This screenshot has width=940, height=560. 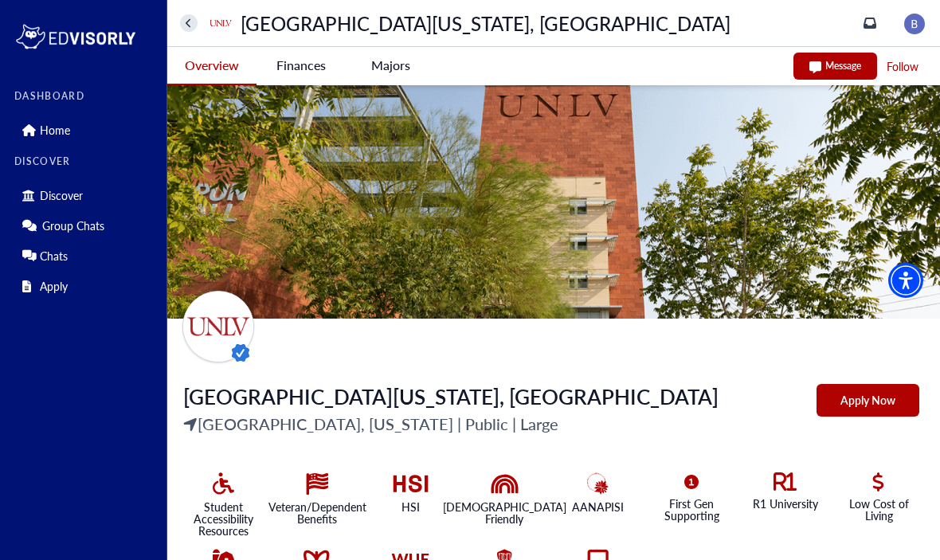 What do you see at coordinates (914, 24) in the screenshot?
I see `img: image` at bounding box center [914, 24].